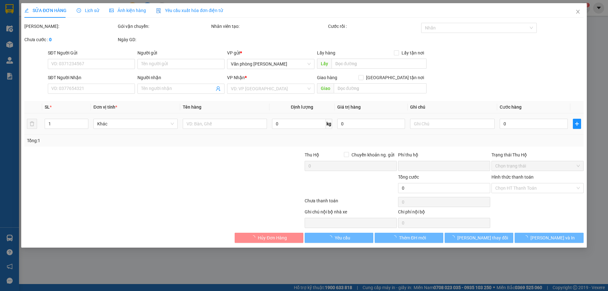  What do you see at coordinates (272, 238) in the screenshot?
I see `span: Hủy Đơn Hàng` at bounding box center [272, 238].